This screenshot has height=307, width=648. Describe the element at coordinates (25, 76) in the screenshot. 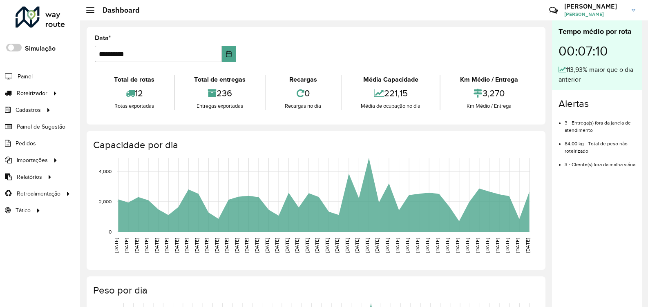

I see `span: Painel` at that location.